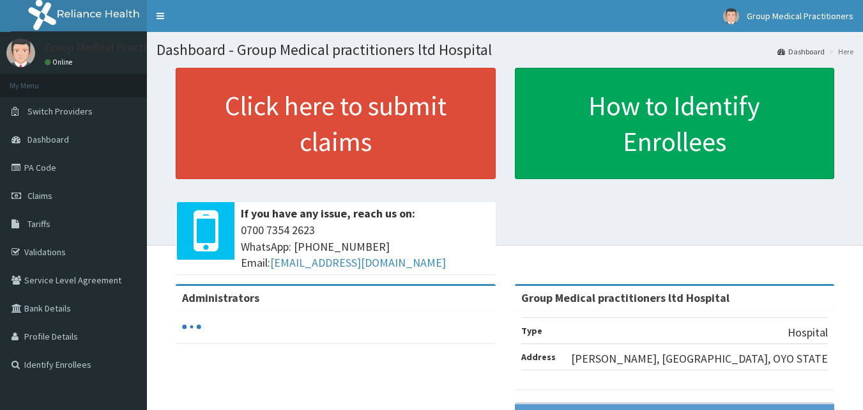 The width and height of the screenshot is (863, 410). I want to click on a: How to Identify Enrollees, so click(675, 123).